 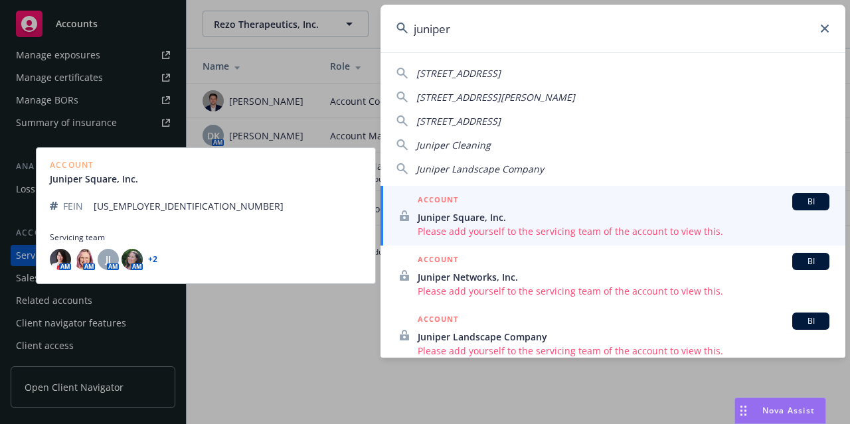 What do you see at coordinates (624, 277) in the screenshot?
I see `span: Juniper Networks, Inc.` at bounding box center [624, 277].